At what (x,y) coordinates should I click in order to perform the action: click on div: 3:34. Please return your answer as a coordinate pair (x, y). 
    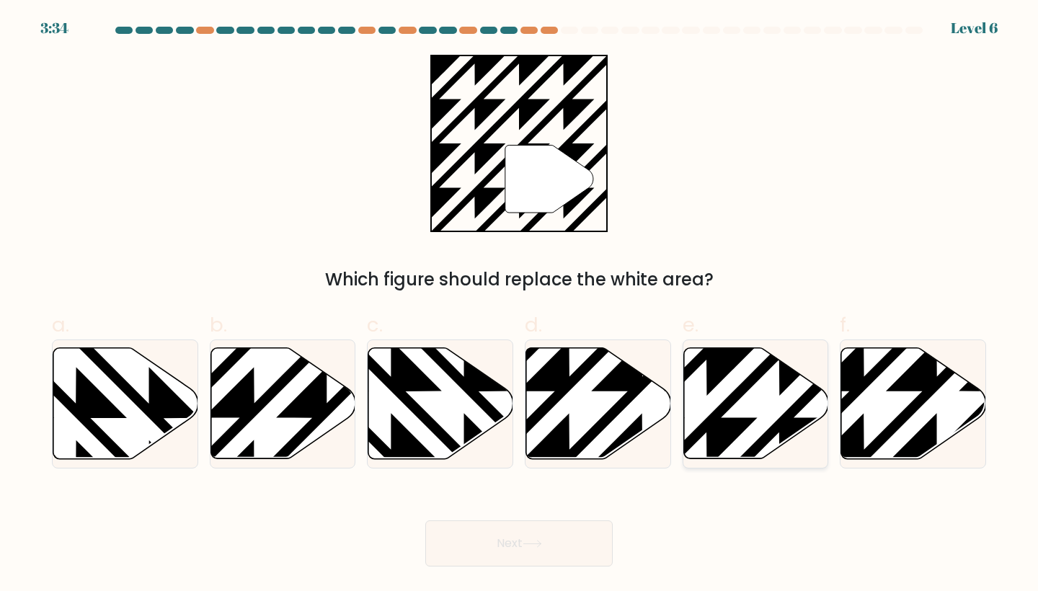
    Looking at the image, I should click on (54, 28).